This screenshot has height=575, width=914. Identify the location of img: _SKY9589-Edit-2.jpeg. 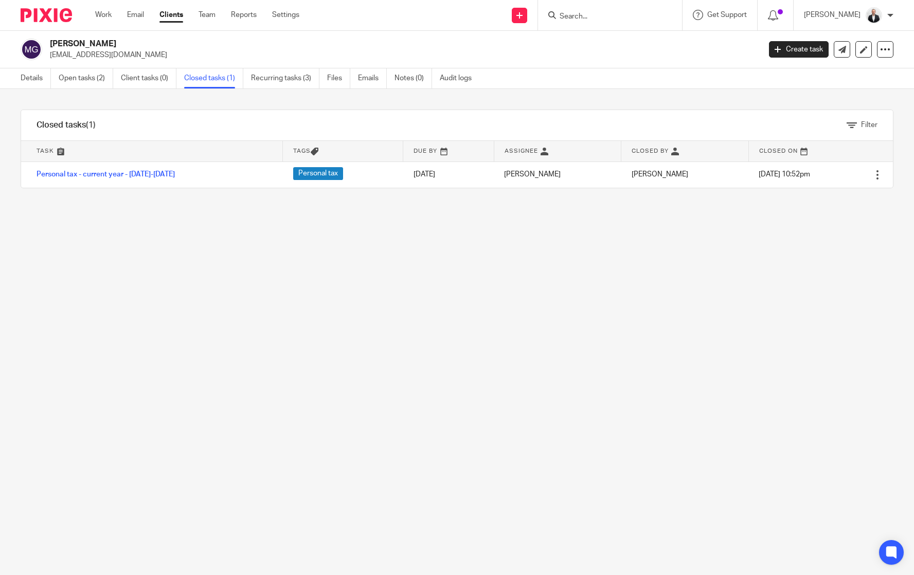
(873, 15).